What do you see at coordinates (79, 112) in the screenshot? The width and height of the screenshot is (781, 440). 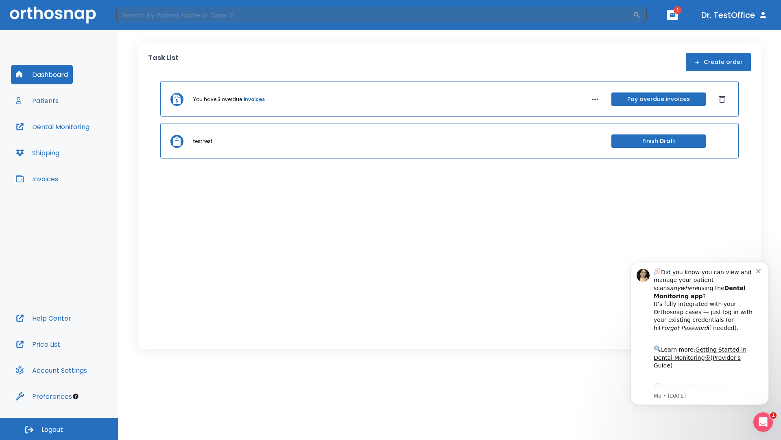 I see `a: (Provider's Guide)` at bounding box center [79, 112].